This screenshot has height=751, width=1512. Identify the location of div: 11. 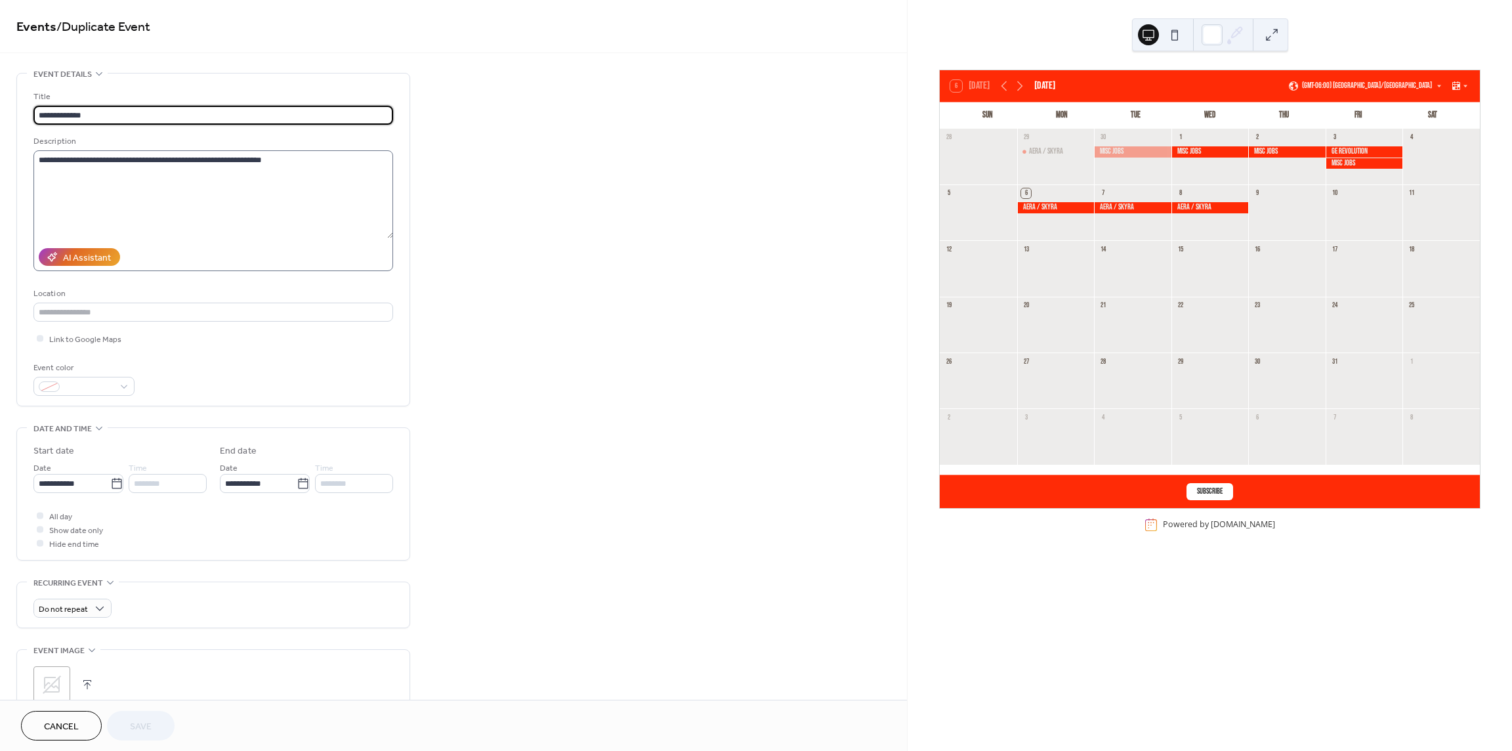
(1411, 193).